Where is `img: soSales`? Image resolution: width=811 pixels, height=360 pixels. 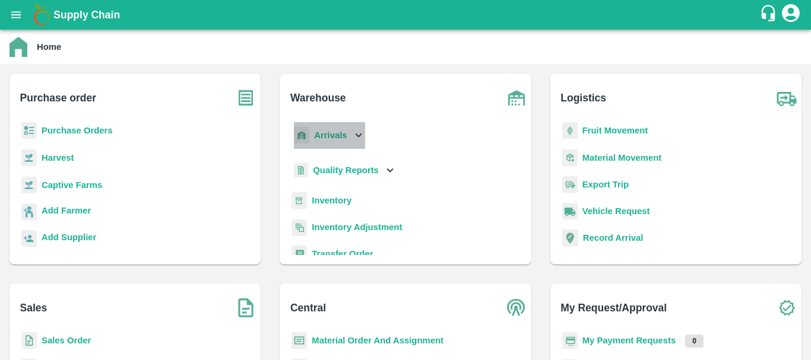 img: soSales is located at coordinates (246, 308).